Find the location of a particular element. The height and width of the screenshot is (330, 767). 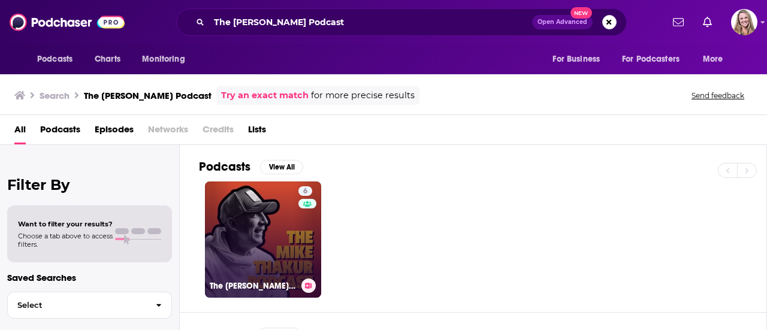

button: Select is located at coordinates (89, 305).